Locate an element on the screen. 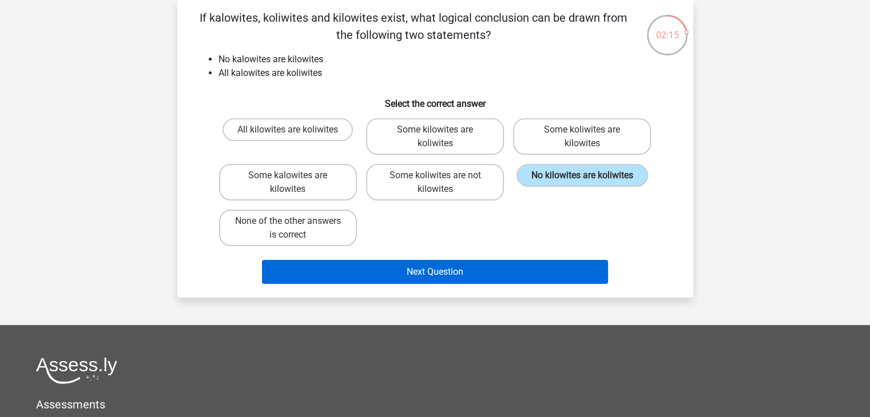 This screenshot has width=870, height=417. label: Some kilowites are koliwites is located at coordinates (435, 137).